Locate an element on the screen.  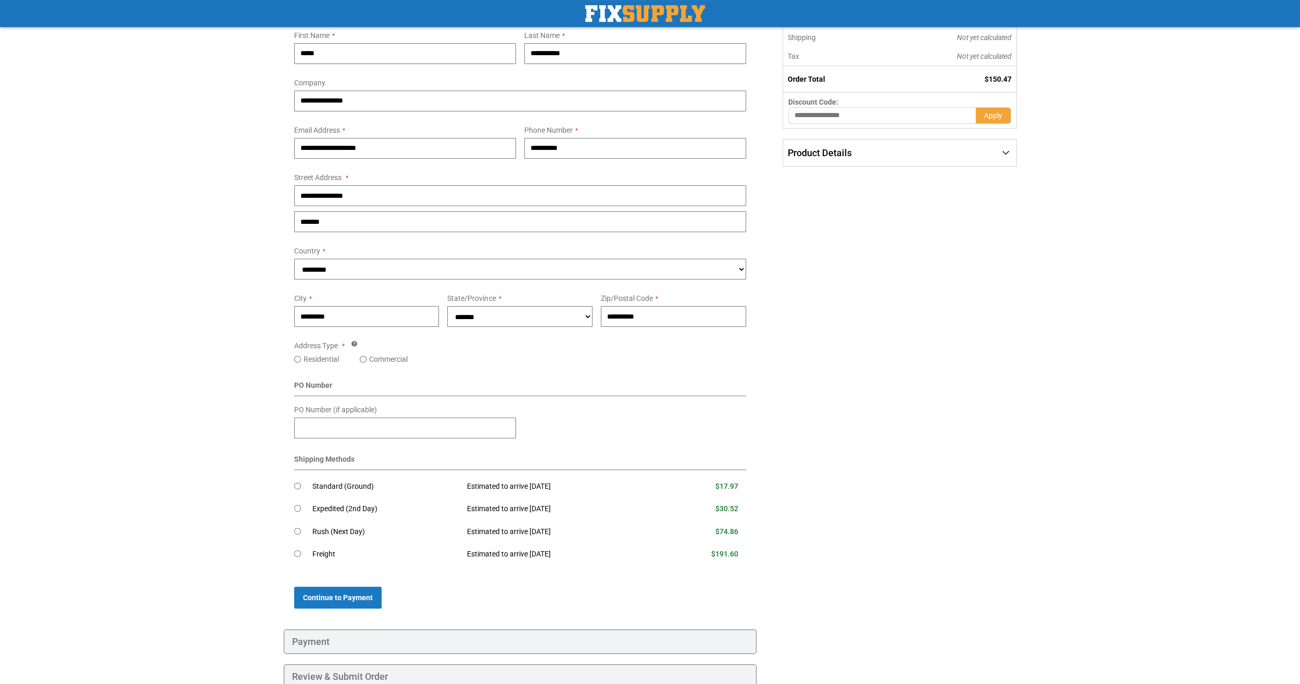
span: Zip/Postal Code is located at coordinates (627, 298).